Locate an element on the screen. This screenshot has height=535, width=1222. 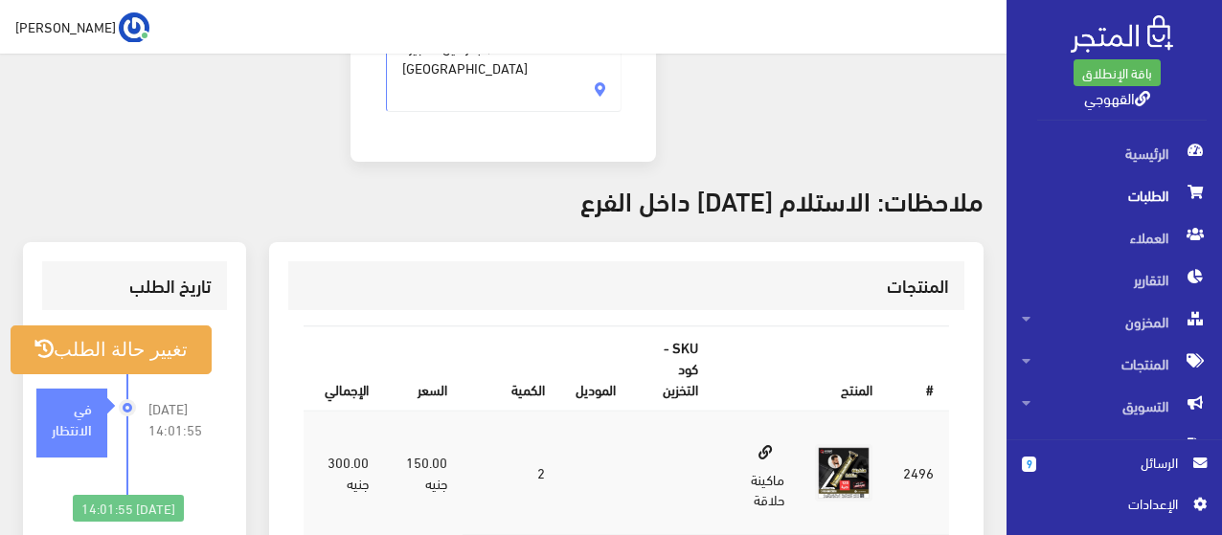
a: المنتجات is located at coordinates (1114, 364).